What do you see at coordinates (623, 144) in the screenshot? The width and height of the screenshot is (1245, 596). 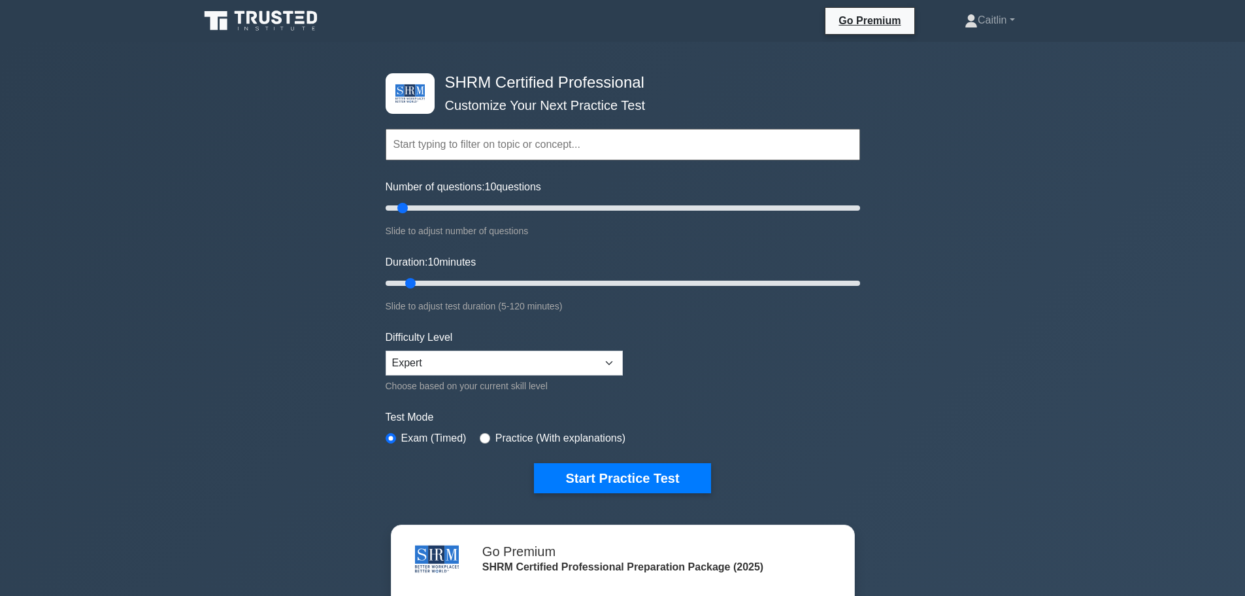 I see `input: Start typing to filter on topic or concept...` at bounding box center [623, 144].